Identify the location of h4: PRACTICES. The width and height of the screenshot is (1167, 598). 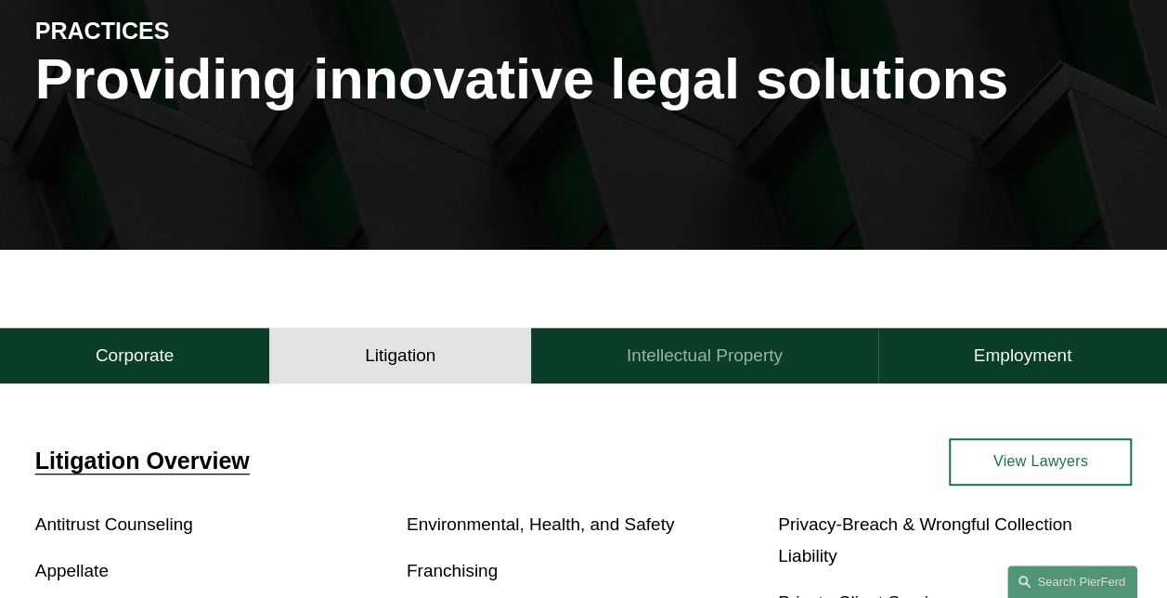
(172, 32).